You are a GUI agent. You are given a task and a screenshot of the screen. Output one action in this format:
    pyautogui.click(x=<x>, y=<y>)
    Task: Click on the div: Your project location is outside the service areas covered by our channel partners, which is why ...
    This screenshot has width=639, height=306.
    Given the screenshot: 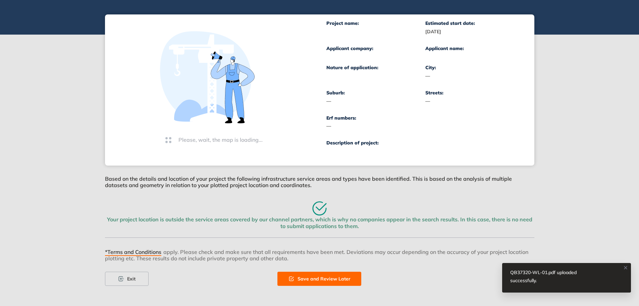 What is the action you would take?
    pyautogui.click(x=320, y=222)
    